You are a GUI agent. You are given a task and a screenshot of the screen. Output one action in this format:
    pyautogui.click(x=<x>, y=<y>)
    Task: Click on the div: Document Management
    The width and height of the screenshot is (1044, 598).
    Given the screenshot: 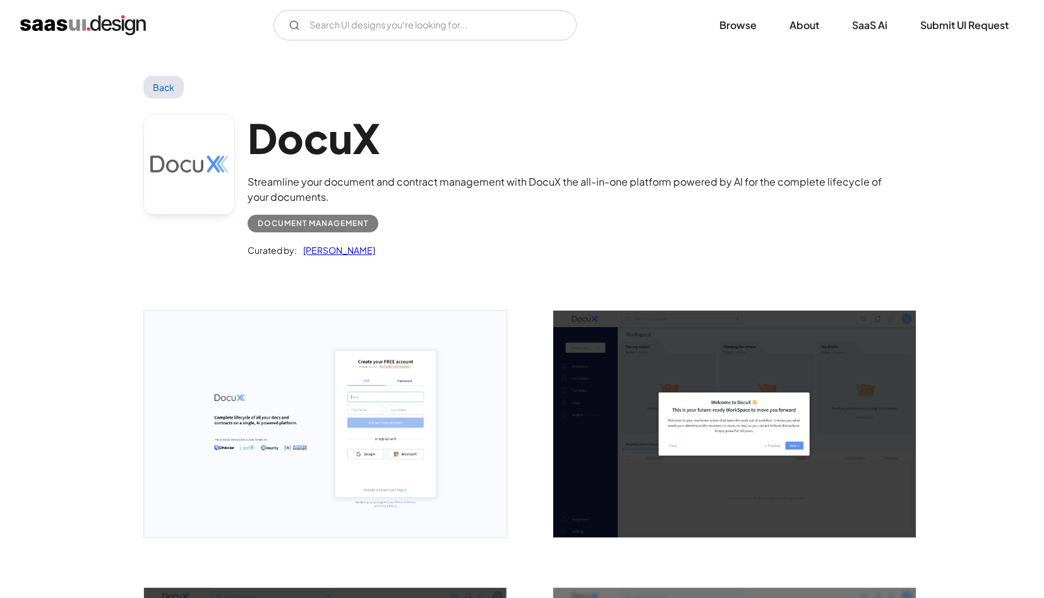 What is the action you would take?
    pyautogui.click(x=312, y=223)
    